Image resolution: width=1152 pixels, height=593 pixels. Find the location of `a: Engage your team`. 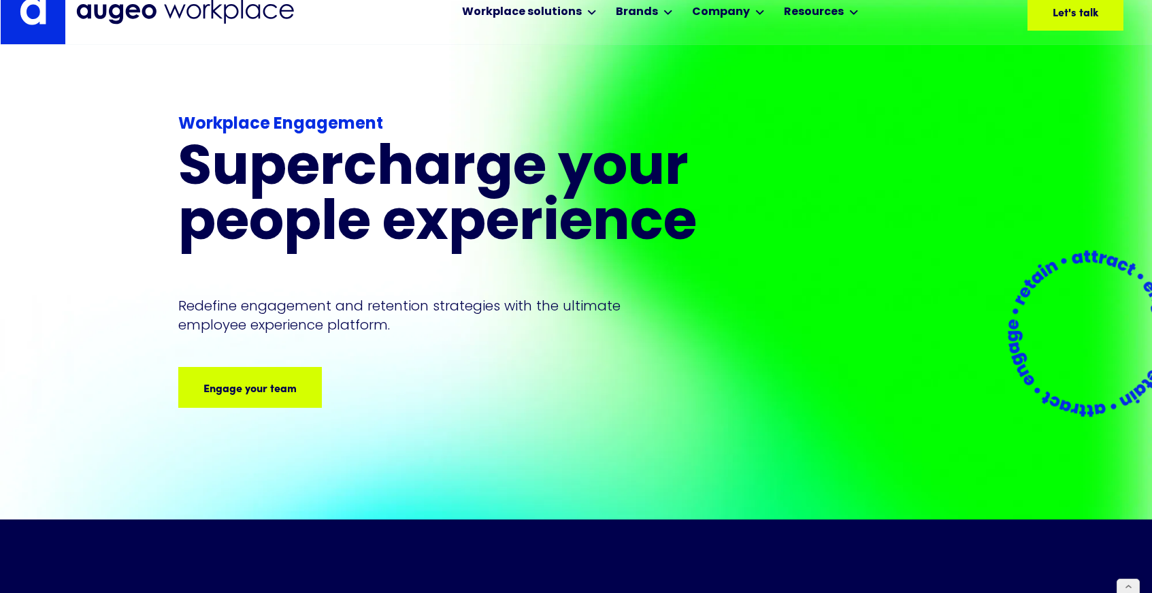

a: Engage your team is located at coordinates (250, 387).